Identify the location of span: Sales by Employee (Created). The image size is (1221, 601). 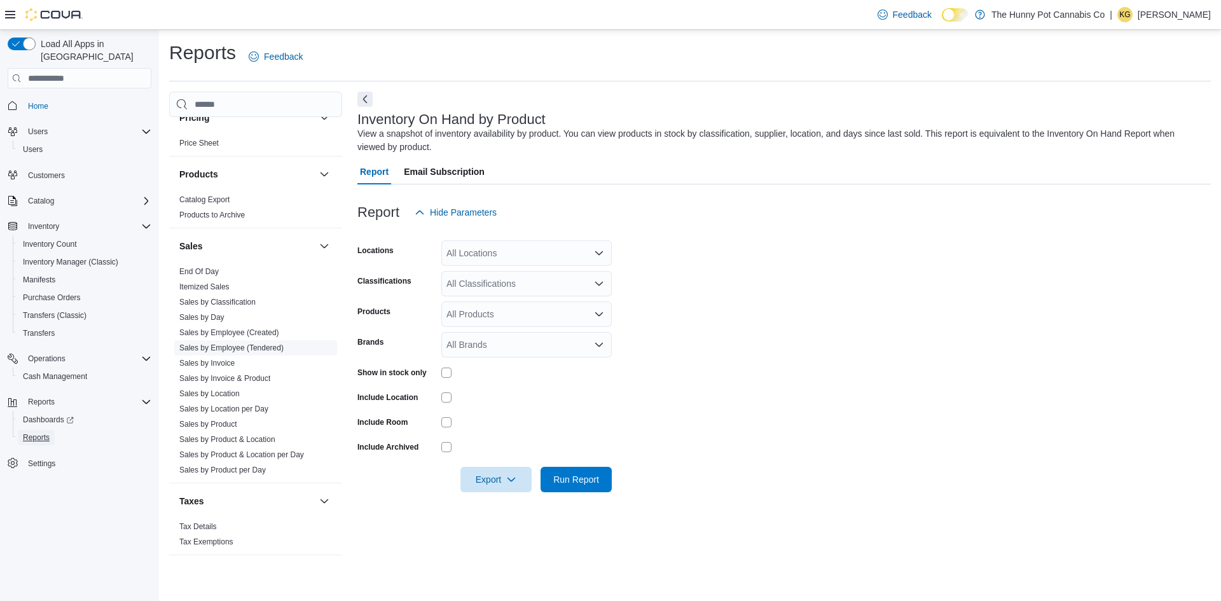
(229, 333).